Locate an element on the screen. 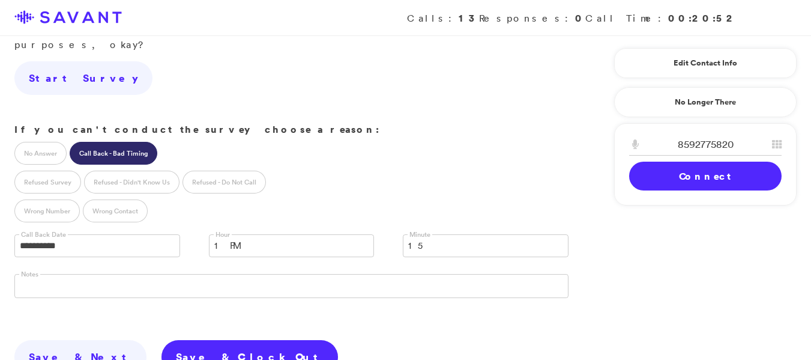 The width and height of the screenshot is (811, 360). label: Call Back - Bad Timing is located at coordinates (114, 153).